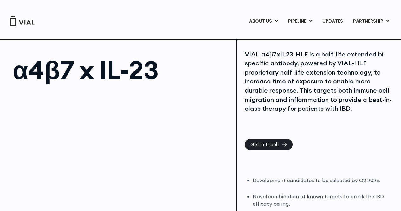 This screenshot has height=211, width=401. What do you see at coordinates (22, 21) in the screenshot?
I see `img: Vial Logo` at bounding box center [22, 21].